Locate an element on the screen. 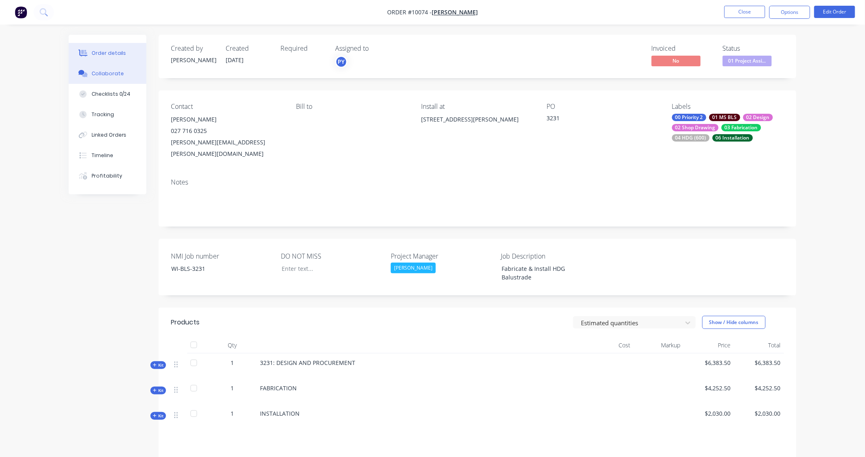 This screenshot has height=457, width=865. div: WI-BLS-3231 is located at coordinates (216, 268).